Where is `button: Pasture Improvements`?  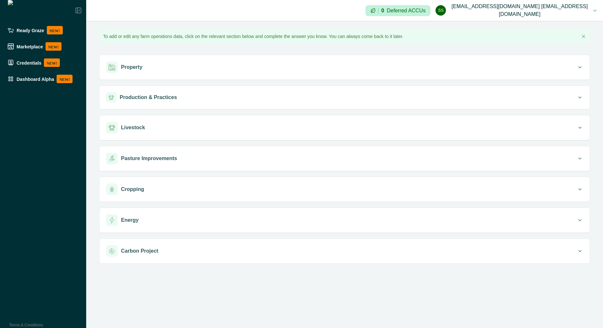 button: Pasture Improvements is located at coordinates (344, 159).